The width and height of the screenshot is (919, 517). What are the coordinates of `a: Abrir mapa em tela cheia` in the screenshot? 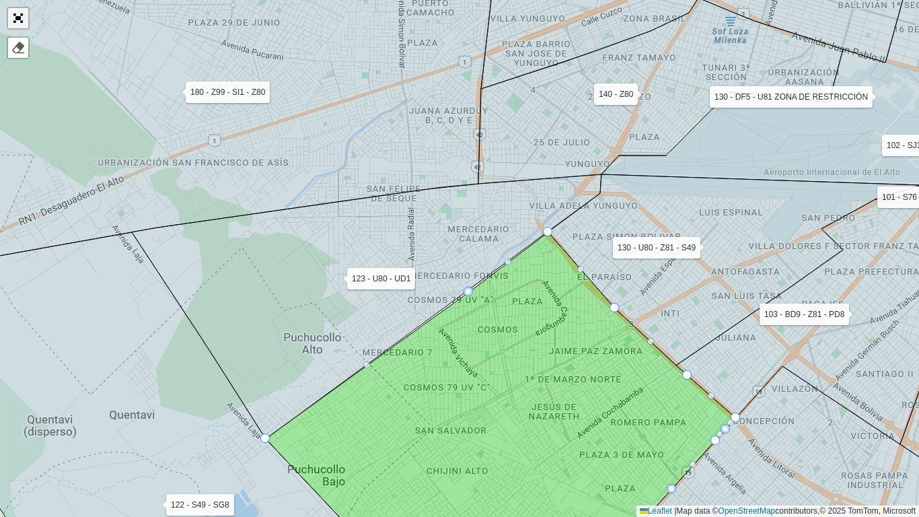 It's located at (18, 18).